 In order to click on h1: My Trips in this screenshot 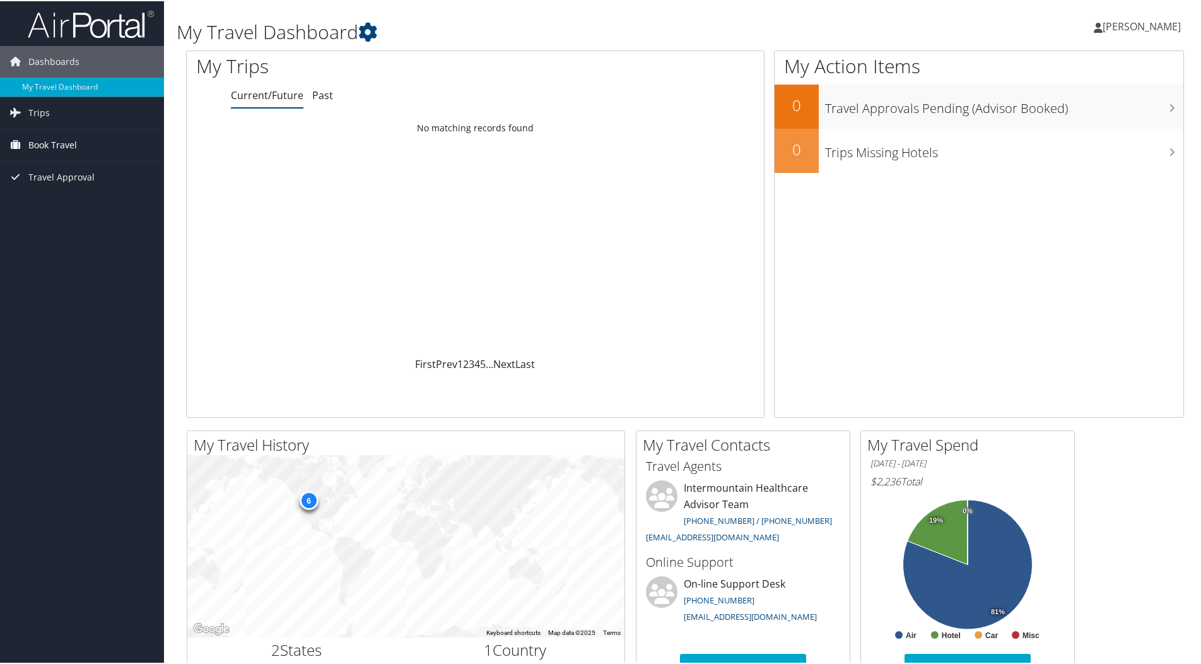, I will do `click(355, 65)`.